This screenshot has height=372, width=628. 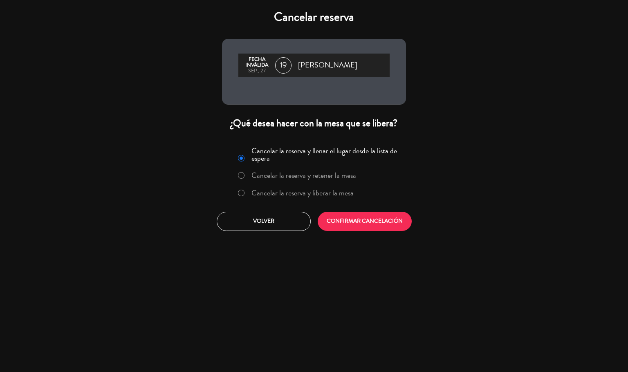 I want to click on label: Cancelar la reserva y llenar el lugar desde la lista de espera, so click(x=326, y=154).